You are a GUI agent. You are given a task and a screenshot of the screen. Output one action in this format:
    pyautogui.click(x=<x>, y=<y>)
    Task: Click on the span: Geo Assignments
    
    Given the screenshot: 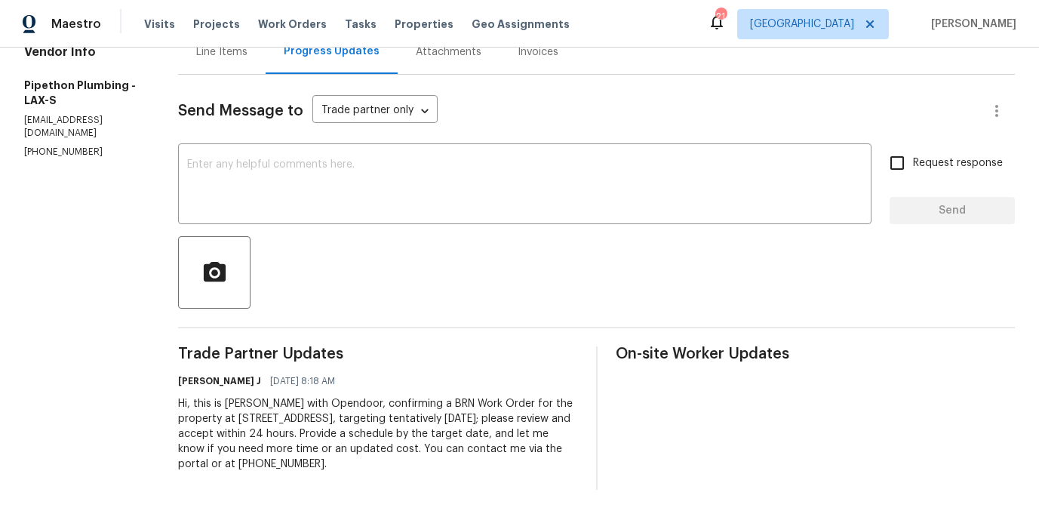 What is the action you would take?
    pyautogui.click(x=520, y=24)
    